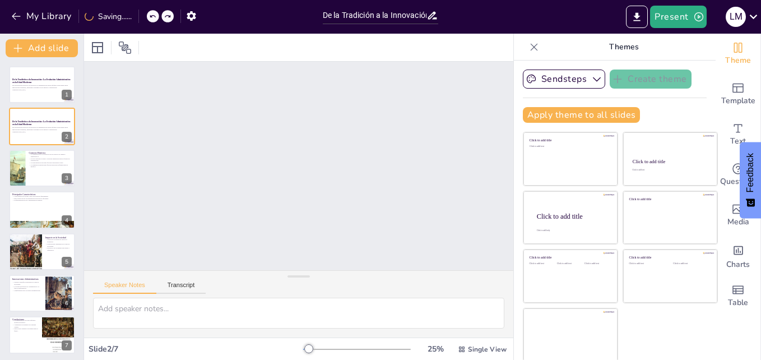  What do you see at coordinates (435, 348) in the screenshot?
I see `div: 25 %` at bounding box center [435, 348].